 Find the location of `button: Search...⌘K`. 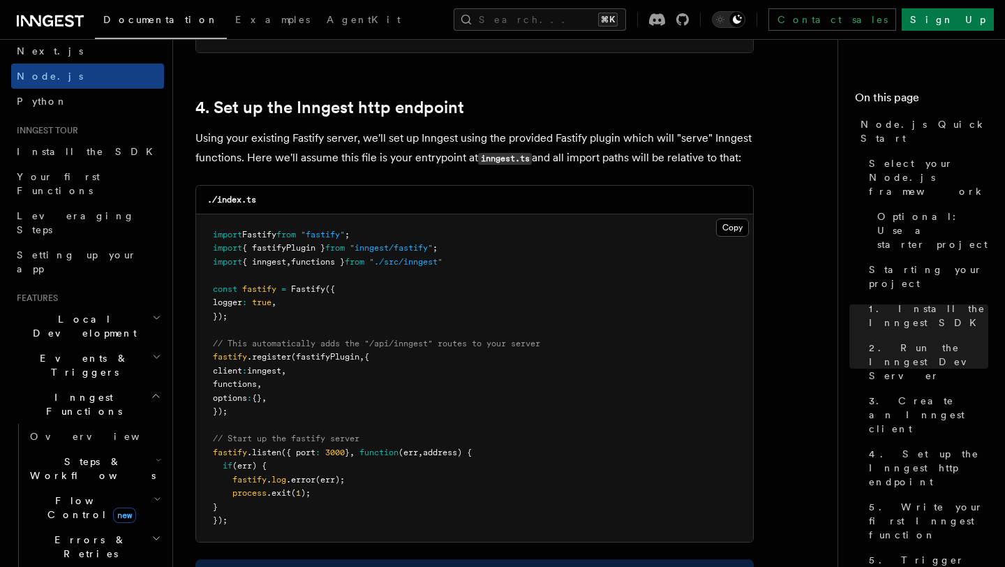

button: Search...⌘K is located at coordinates (540, 20).